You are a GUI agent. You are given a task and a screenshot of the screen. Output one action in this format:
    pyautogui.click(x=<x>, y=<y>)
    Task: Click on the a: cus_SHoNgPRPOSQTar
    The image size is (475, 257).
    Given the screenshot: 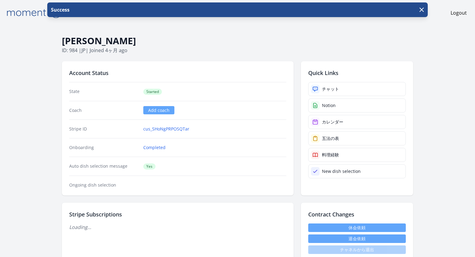 What is the action you would take?
    pyautogui.click(x=166, y=129)
    